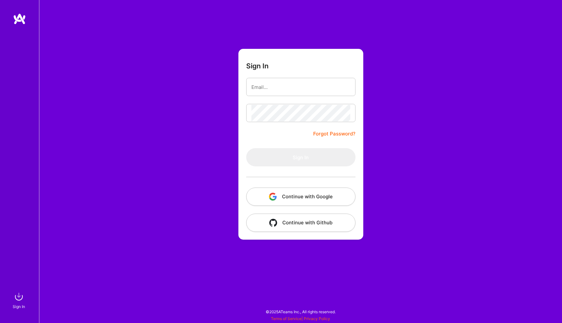 The width and height of the screenshot is (562, 323). What do you see at coordinates (286, 318) in the screenshot?
I see `a: Terms of Service` at bounding box center [286, 318].